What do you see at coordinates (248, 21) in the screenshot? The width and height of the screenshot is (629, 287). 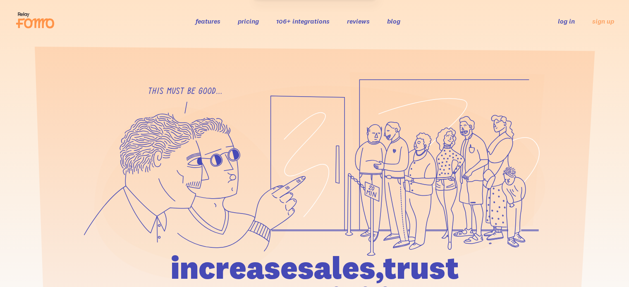 I see `a: pricing` at bounding box center [248, 21].